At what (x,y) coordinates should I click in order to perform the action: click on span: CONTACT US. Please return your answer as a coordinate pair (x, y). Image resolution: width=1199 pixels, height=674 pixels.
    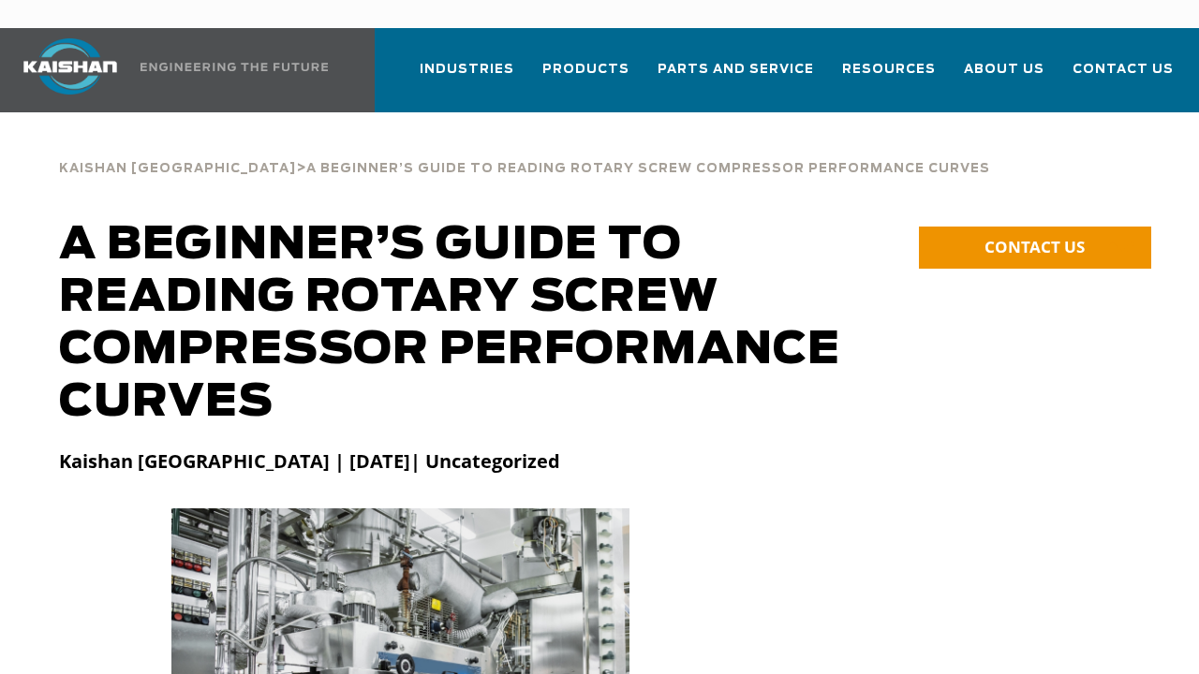
    Looking at the image, I should click on (1034, 246).